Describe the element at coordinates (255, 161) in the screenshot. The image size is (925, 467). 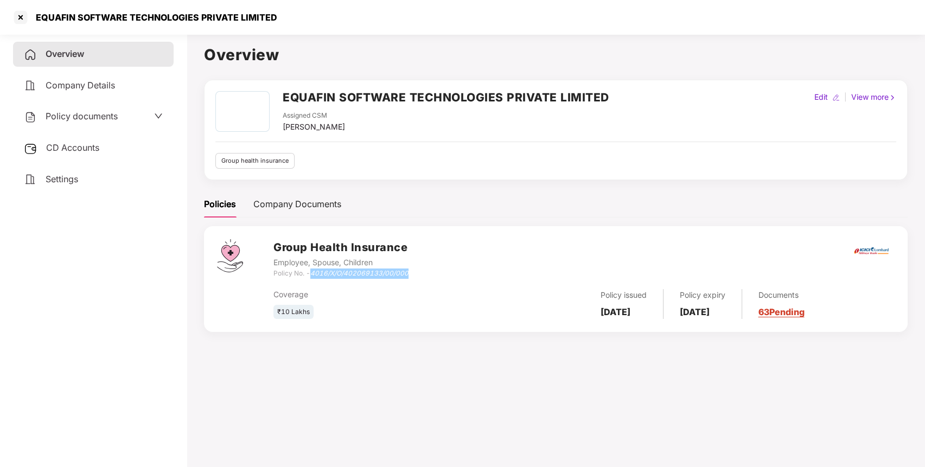
I see `div: Group health insurance` at that location.